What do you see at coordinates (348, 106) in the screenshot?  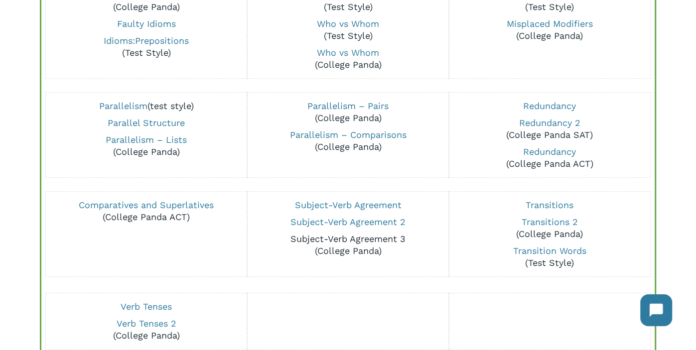 I see `a: Parallelism – Pairs` at bounding box center [348, 106].